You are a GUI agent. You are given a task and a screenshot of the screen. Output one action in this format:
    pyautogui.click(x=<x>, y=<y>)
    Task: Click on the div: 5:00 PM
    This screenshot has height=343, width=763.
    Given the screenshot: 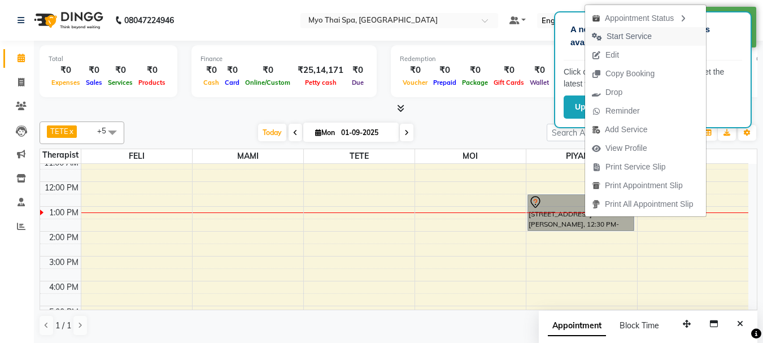 What is the action you would take?
    pyautogui.click(x=64, y=312)
    